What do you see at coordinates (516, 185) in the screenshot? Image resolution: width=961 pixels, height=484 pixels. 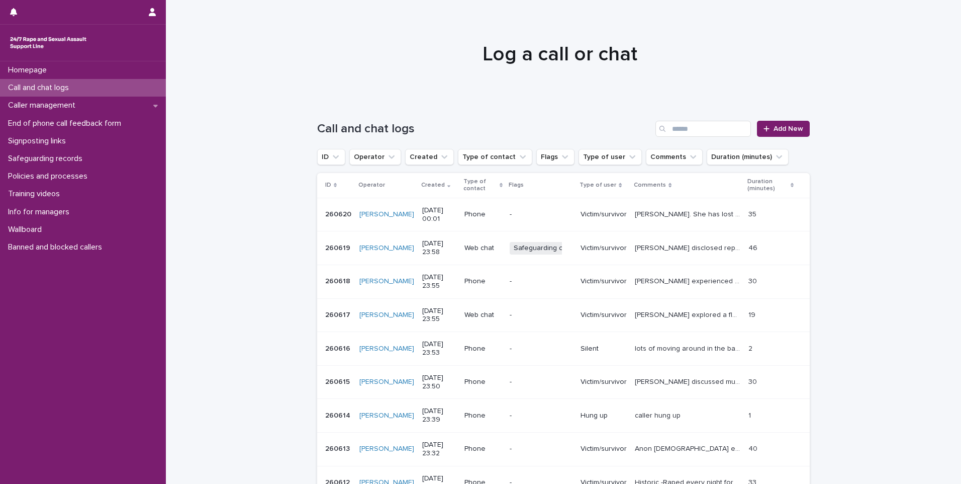 I see `p: Flags` at bounding box center [516, 185].